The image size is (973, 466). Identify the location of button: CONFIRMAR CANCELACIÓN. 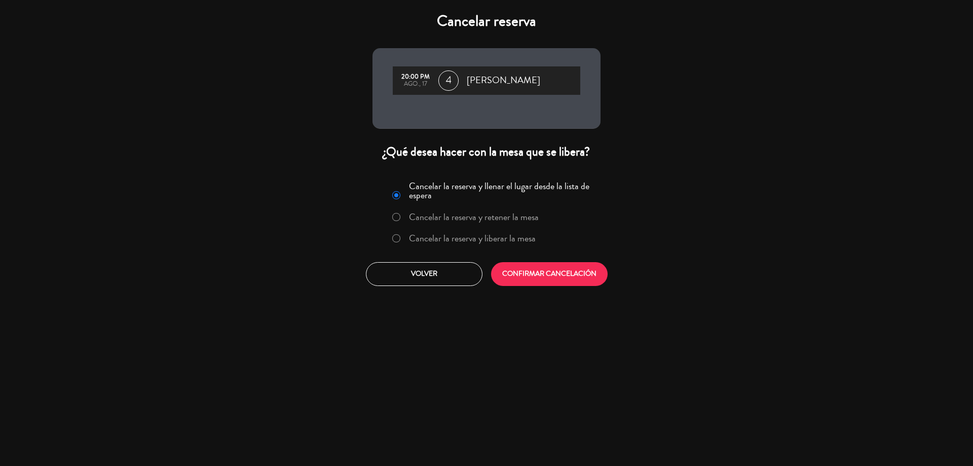
(549, 274).